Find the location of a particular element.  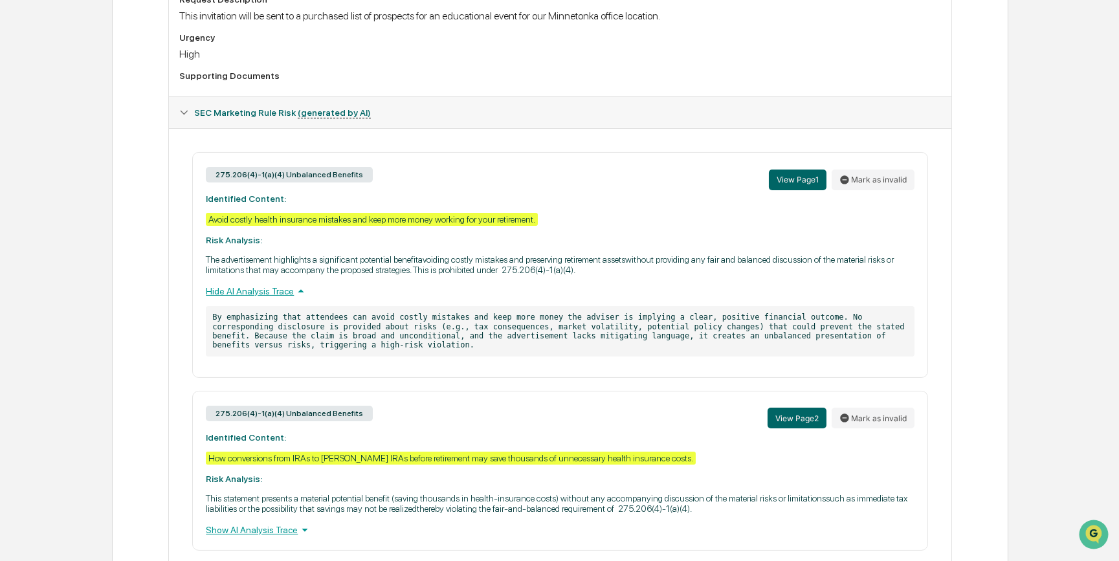

div: Hide AI Analysis Trace is located at coordinates (560, 291).